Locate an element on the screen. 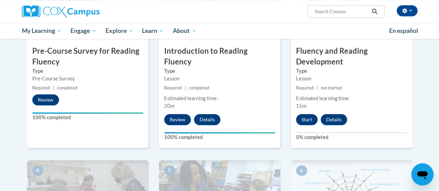 The height and width of the screenshot is (191, 439). button: Start is located at coordinates (307, 120).